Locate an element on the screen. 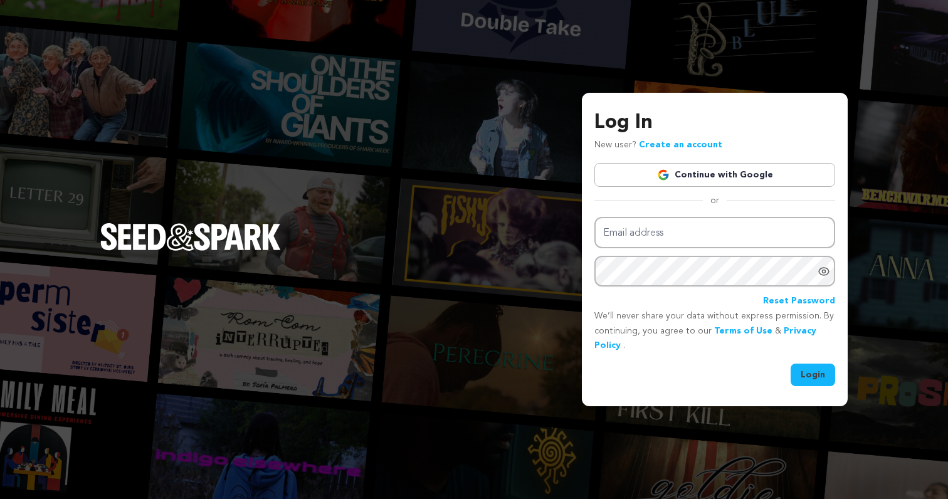  a: Seed&Spark Homepage is located at coordinates (191, 250).